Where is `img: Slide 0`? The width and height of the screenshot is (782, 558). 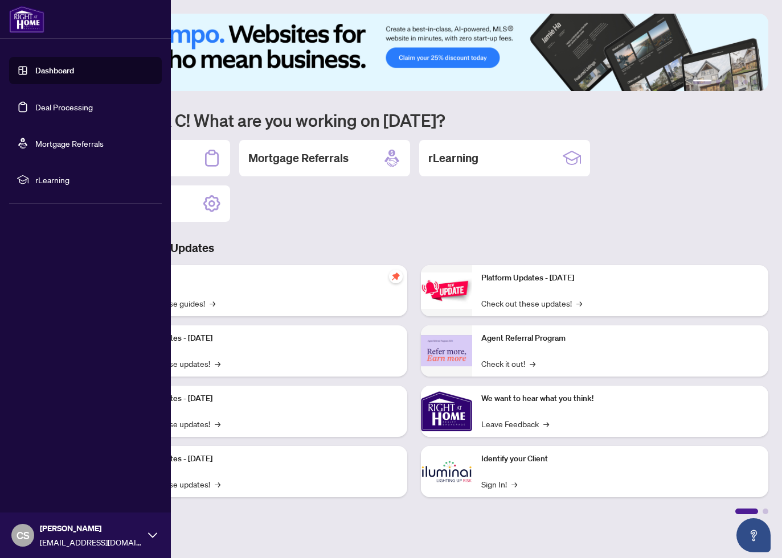
img: Slide 0 is located at coordinates (413, 52).